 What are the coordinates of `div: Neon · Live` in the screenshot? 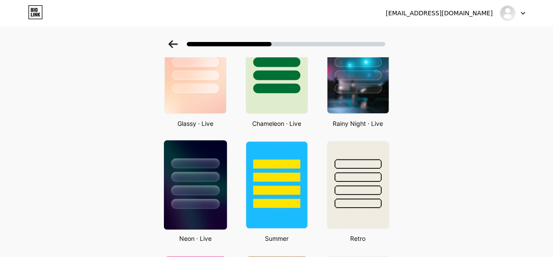 It's located at (195, 238).